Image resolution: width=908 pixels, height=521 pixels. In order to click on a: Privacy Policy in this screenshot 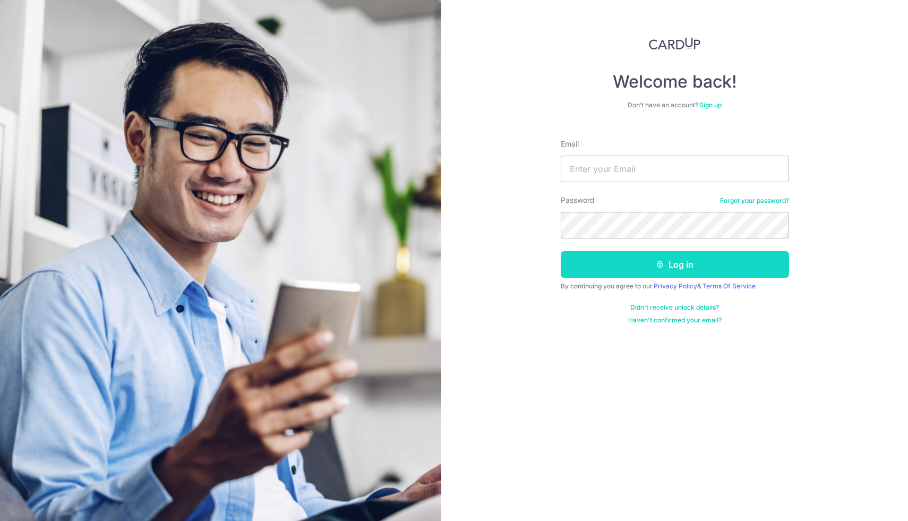, I will do `click(676, 286)`.